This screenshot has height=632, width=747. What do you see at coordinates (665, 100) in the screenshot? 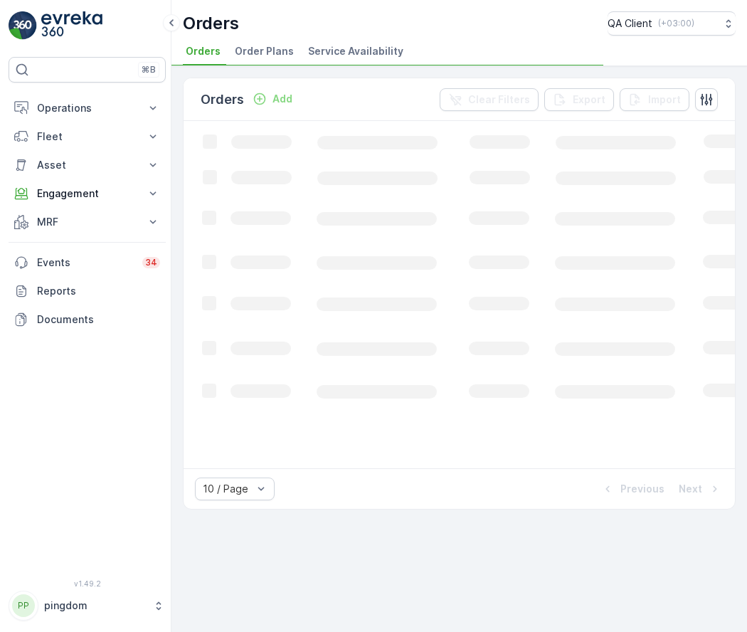
I see `p: Import` at bounding box center [665, 100].